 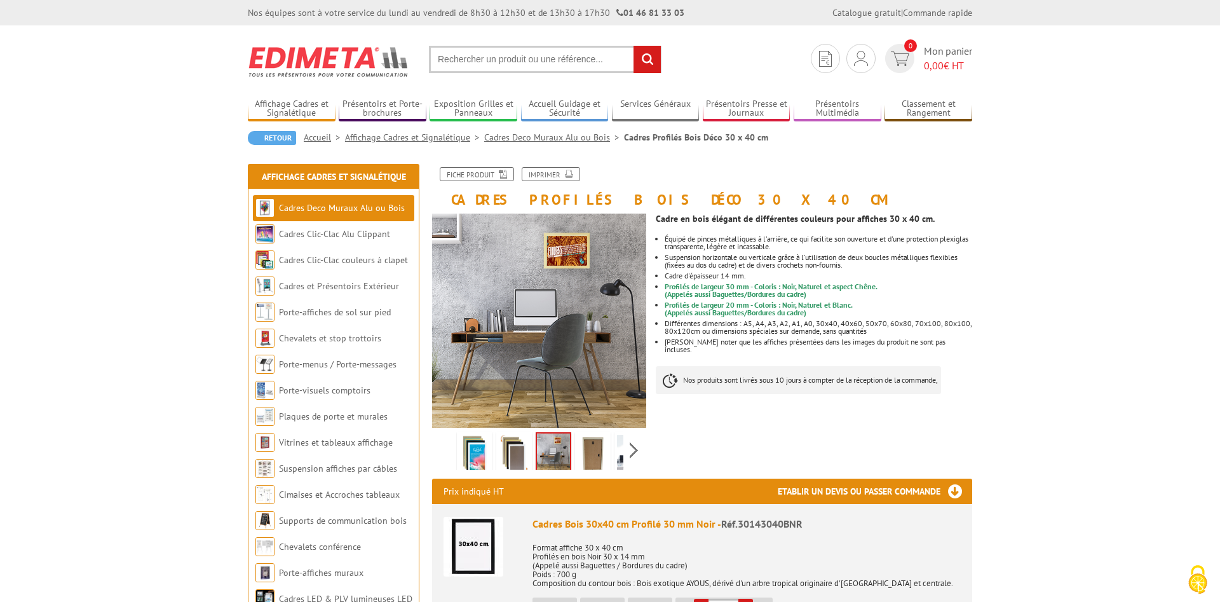 I want to click on a: Plaques de porte et murales, so click(x=333, y=416).